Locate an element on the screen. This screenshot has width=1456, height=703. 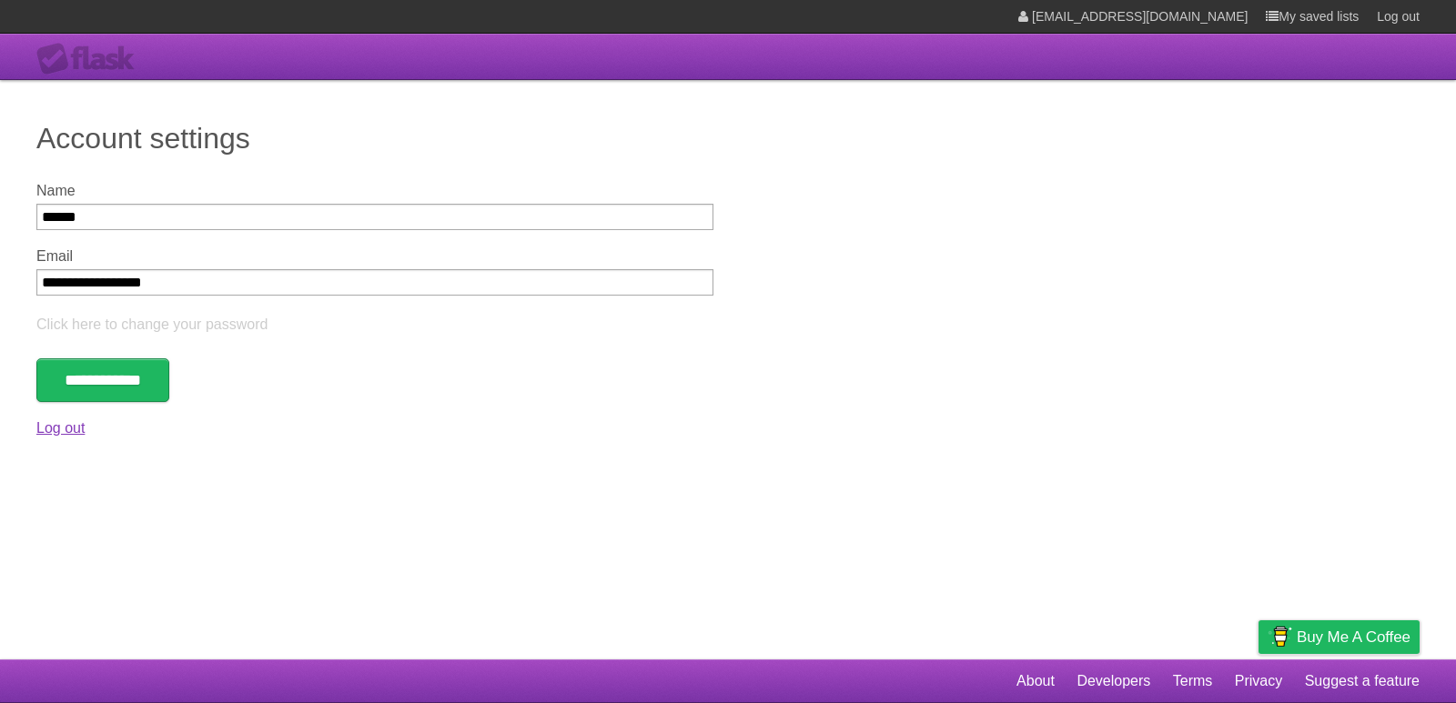
a: Log out is located at coordinates (60, 428).